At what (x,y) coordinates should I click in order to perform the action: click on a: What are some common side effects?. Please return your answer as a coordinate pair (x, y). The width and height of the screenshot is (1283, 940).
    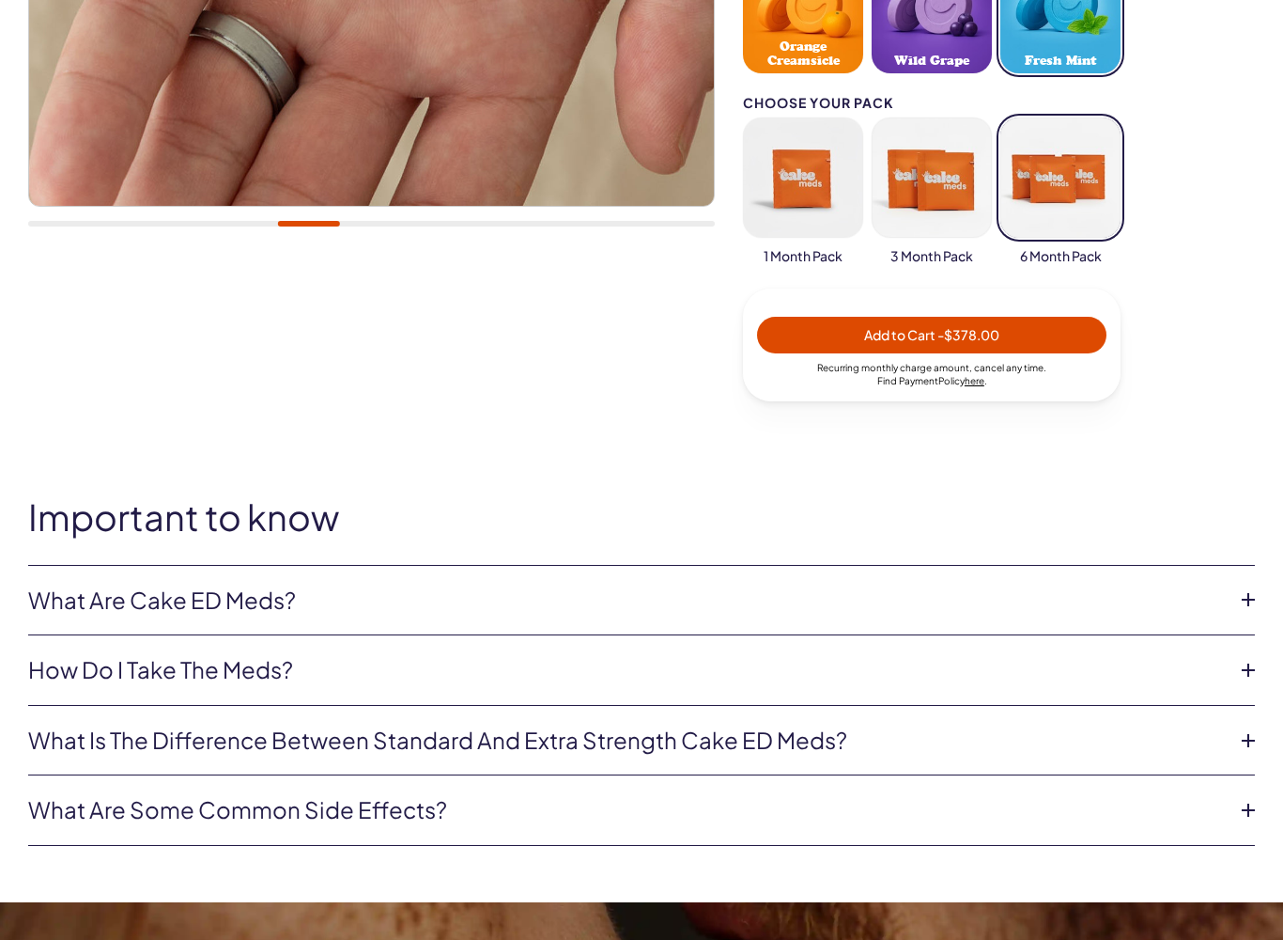
    Looking at the image, I should click on (627, 811).